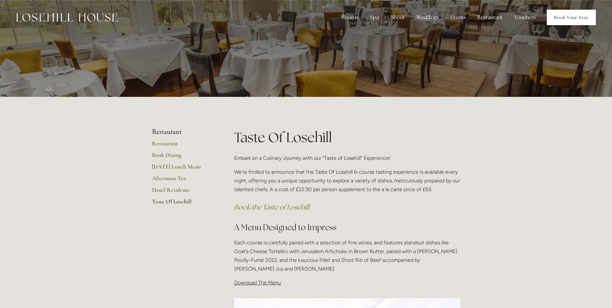  What do you see at coordinates (350, 17) in the screenshot?
I see `div: Rooms` at bounding box center [350, 17].